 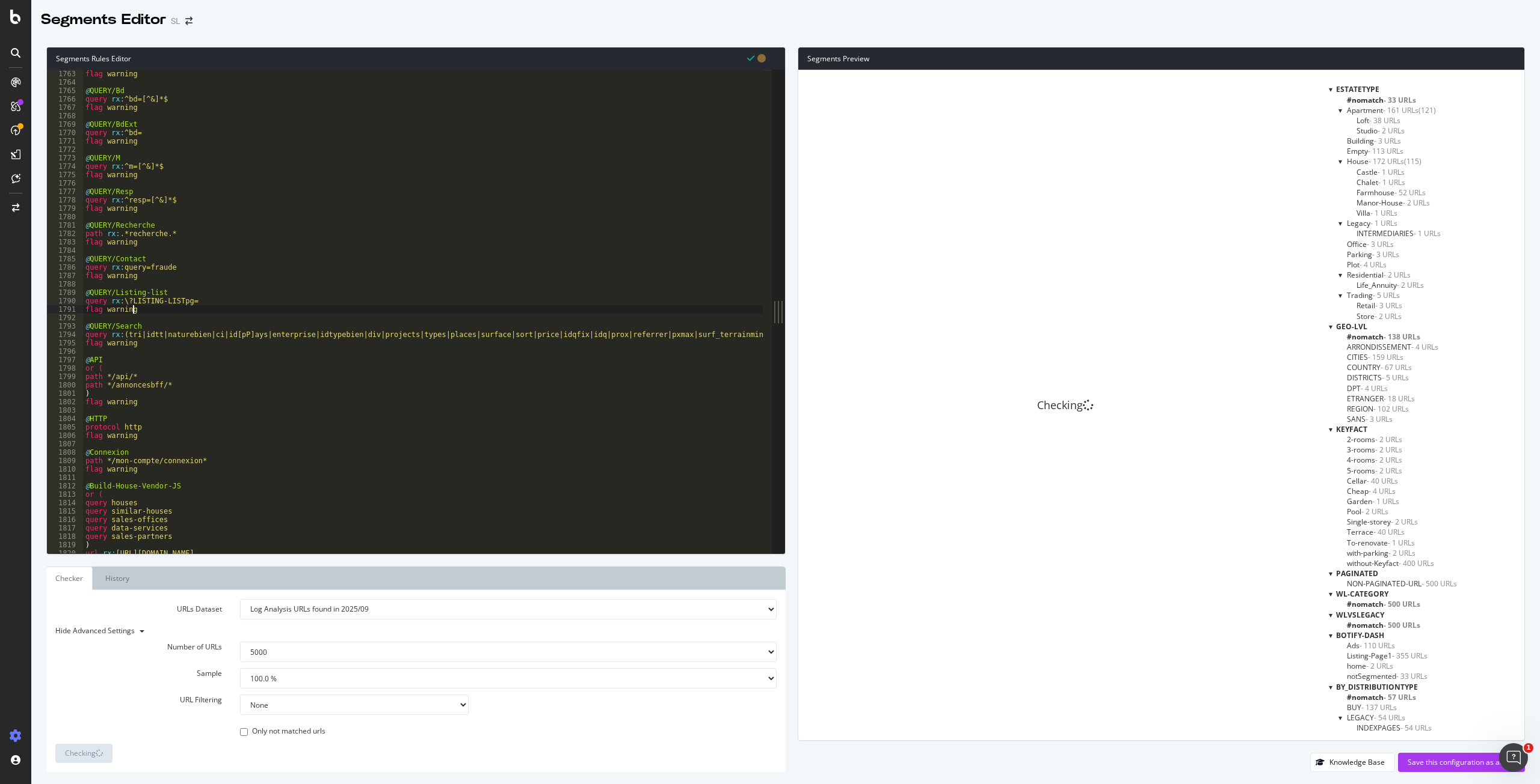 I want to click on div: 1779, so click(x=65, y=209).